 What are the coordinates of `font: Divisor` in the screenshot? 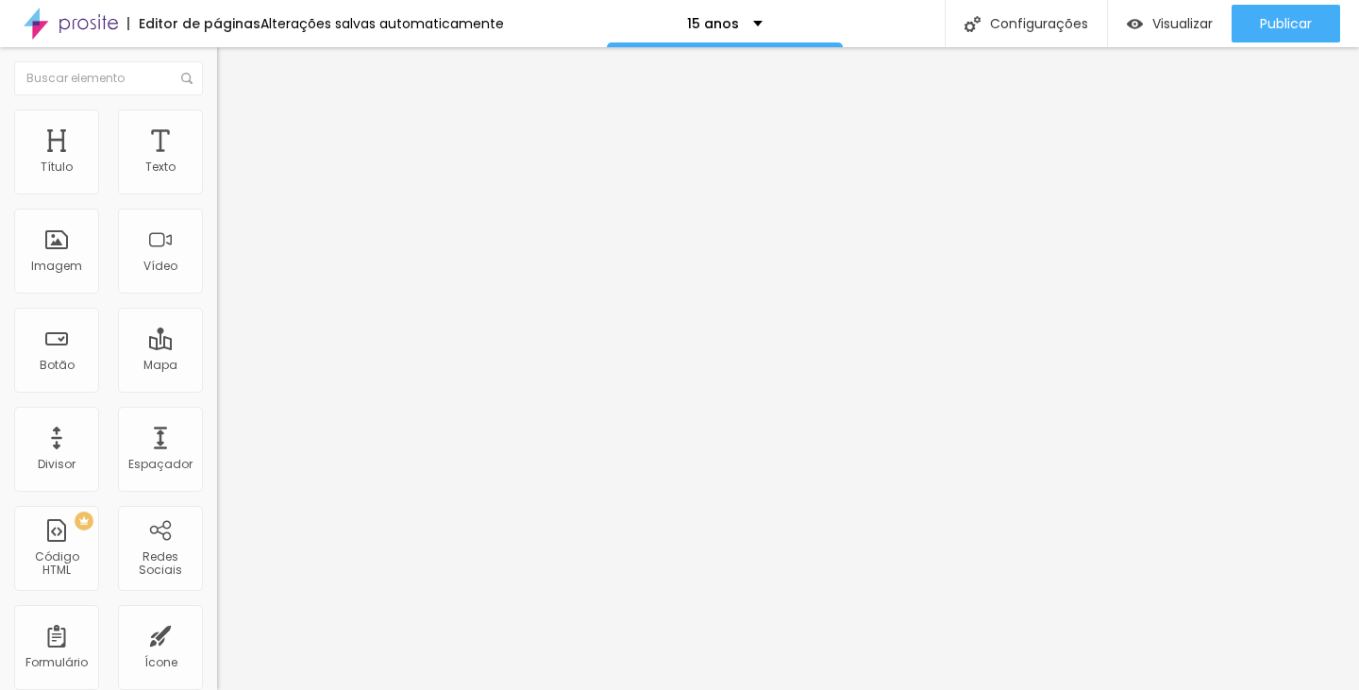 It's located at (57, 463).